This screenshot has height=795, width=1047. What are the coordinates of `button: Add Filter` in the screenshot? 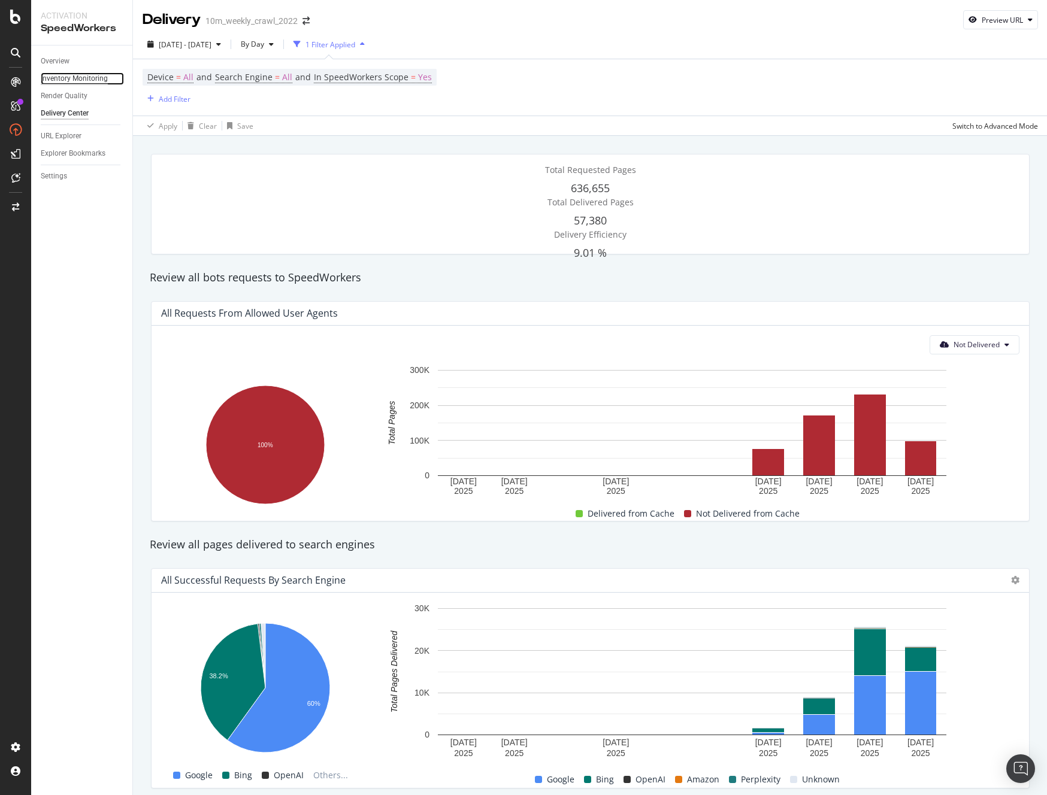 It's located at (166, 99).